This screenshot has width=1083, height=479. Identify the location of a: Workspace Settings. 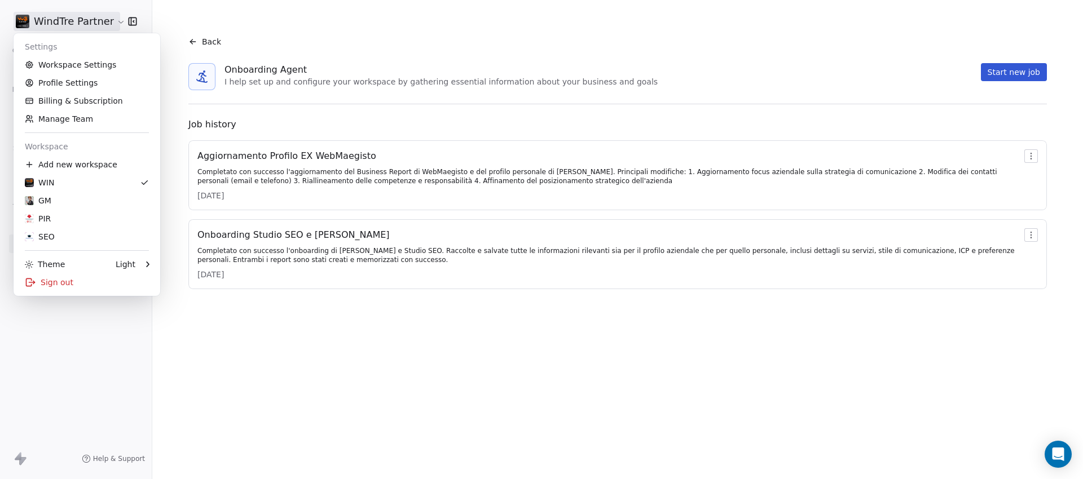
(87, 65).